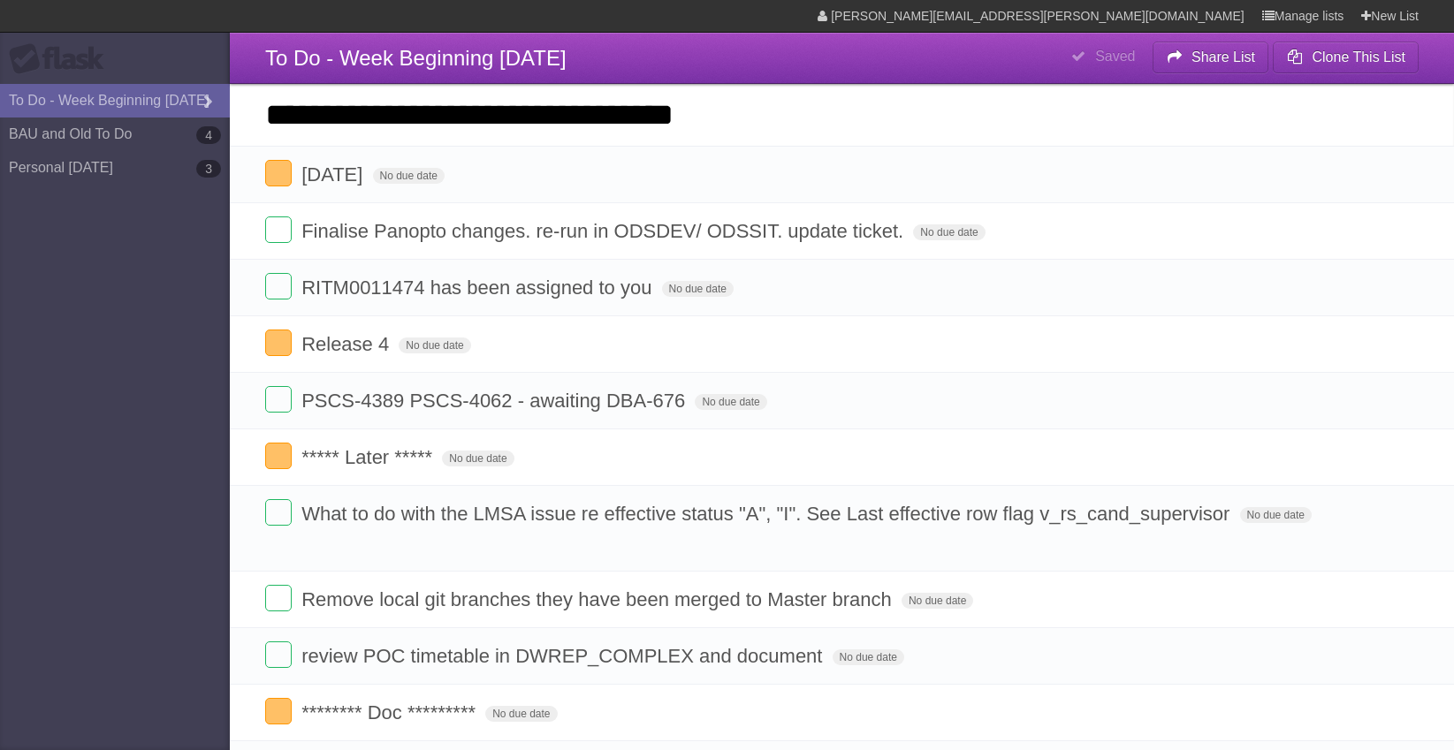 The image size is (1454, 750). I want to click on span: review POC timetable in DWREP_COMPLEX and document, so click(564, 656).